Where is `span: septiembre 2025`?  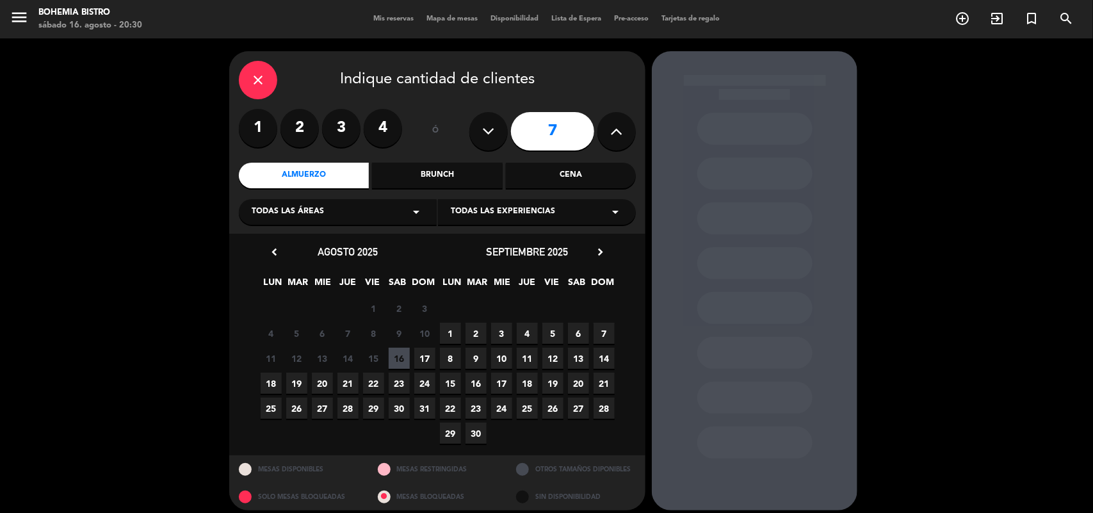 span: septiembre 2025 is located at coordinates (527, 252).